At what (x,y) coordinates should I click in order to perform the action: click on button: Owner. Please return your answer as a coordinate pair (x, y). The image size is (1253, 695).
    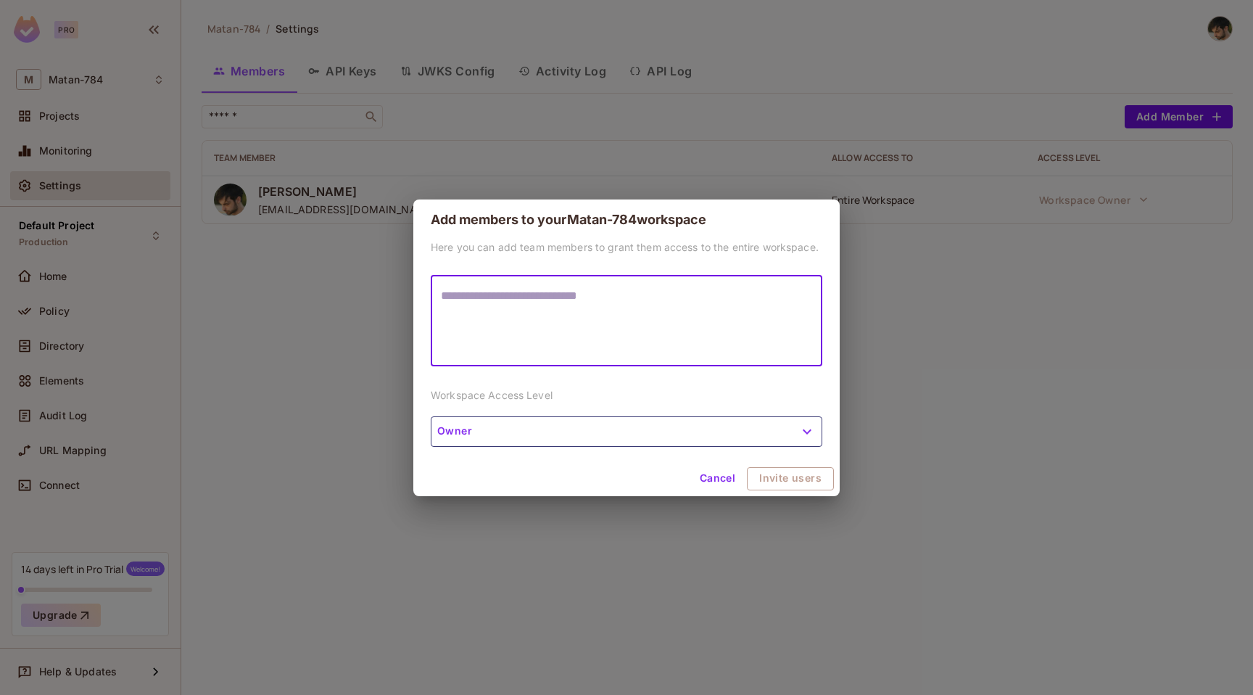
    Looking at the image, I should click on (627, 432).